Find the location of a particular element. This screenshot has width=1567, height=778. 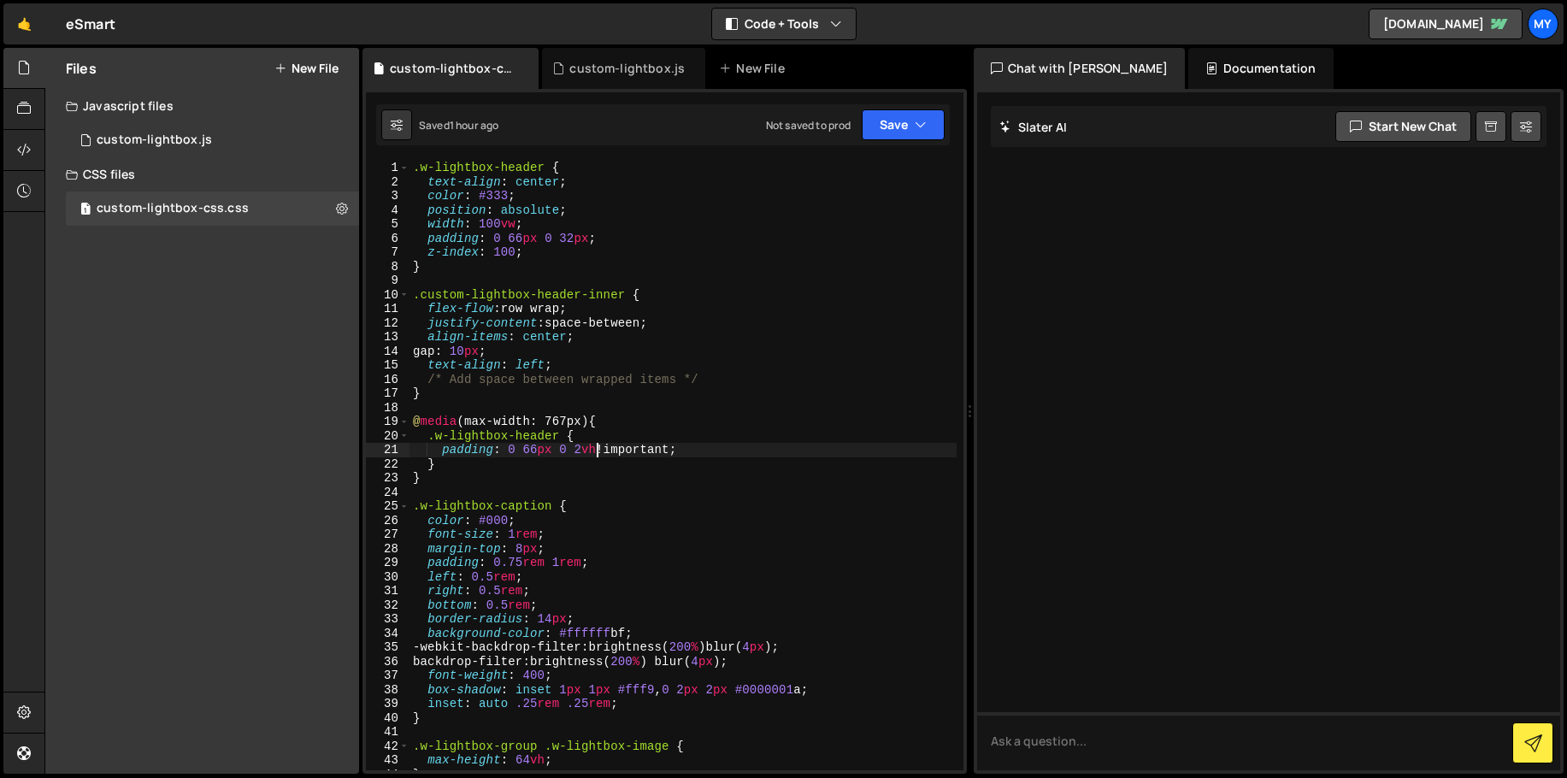

div: 3 is located at coordinates (387, 196).